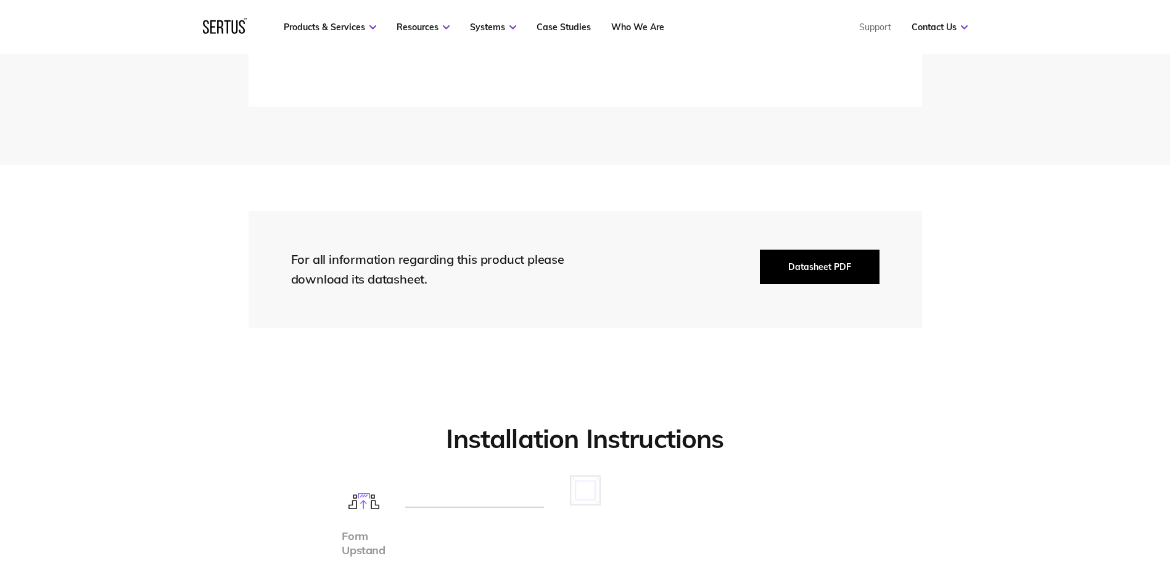 This screenshot has width=1170, height=588. What do you see at coordinates (939, 27) in the screenshot?
I see `a: Contact Us` at bounding box center [939, 27].